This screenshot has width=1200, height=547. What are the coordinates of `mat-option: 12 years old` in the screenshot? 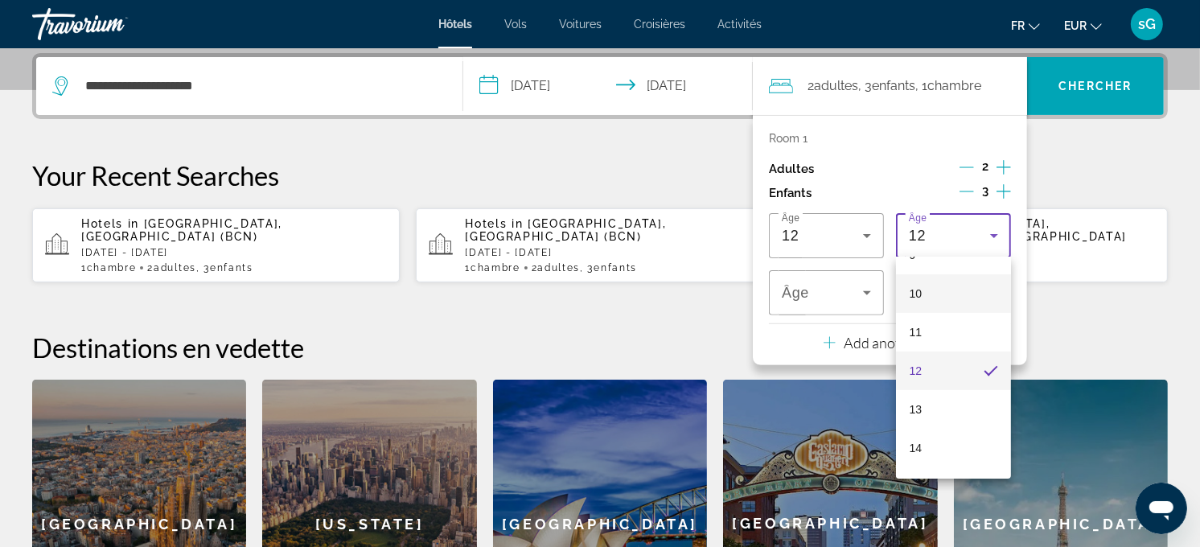 It's located at (953, 371).